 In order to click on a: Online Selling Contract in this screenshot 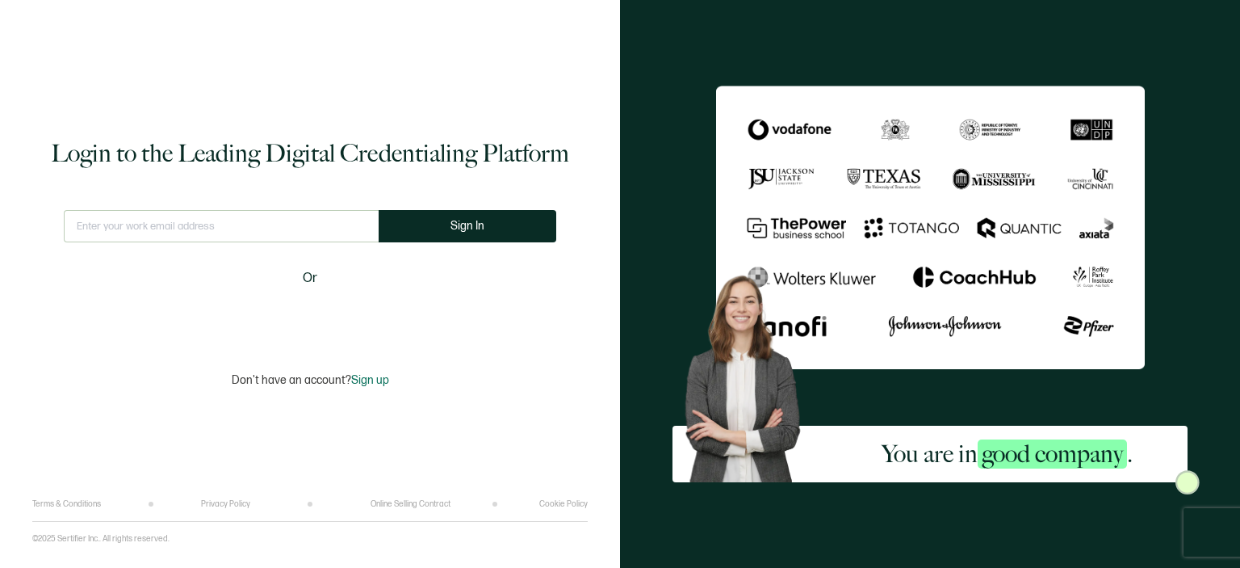, I will do `click(410, 504)`.